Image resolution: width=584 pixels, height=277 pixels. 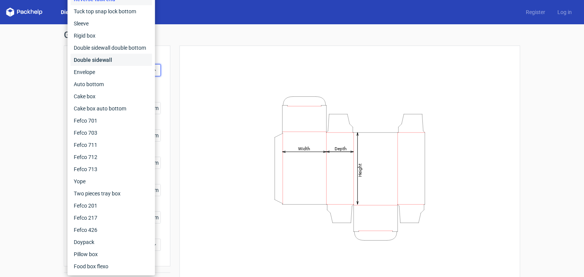 I want to click on div: Fefco 701, so click(x=111, y=121).